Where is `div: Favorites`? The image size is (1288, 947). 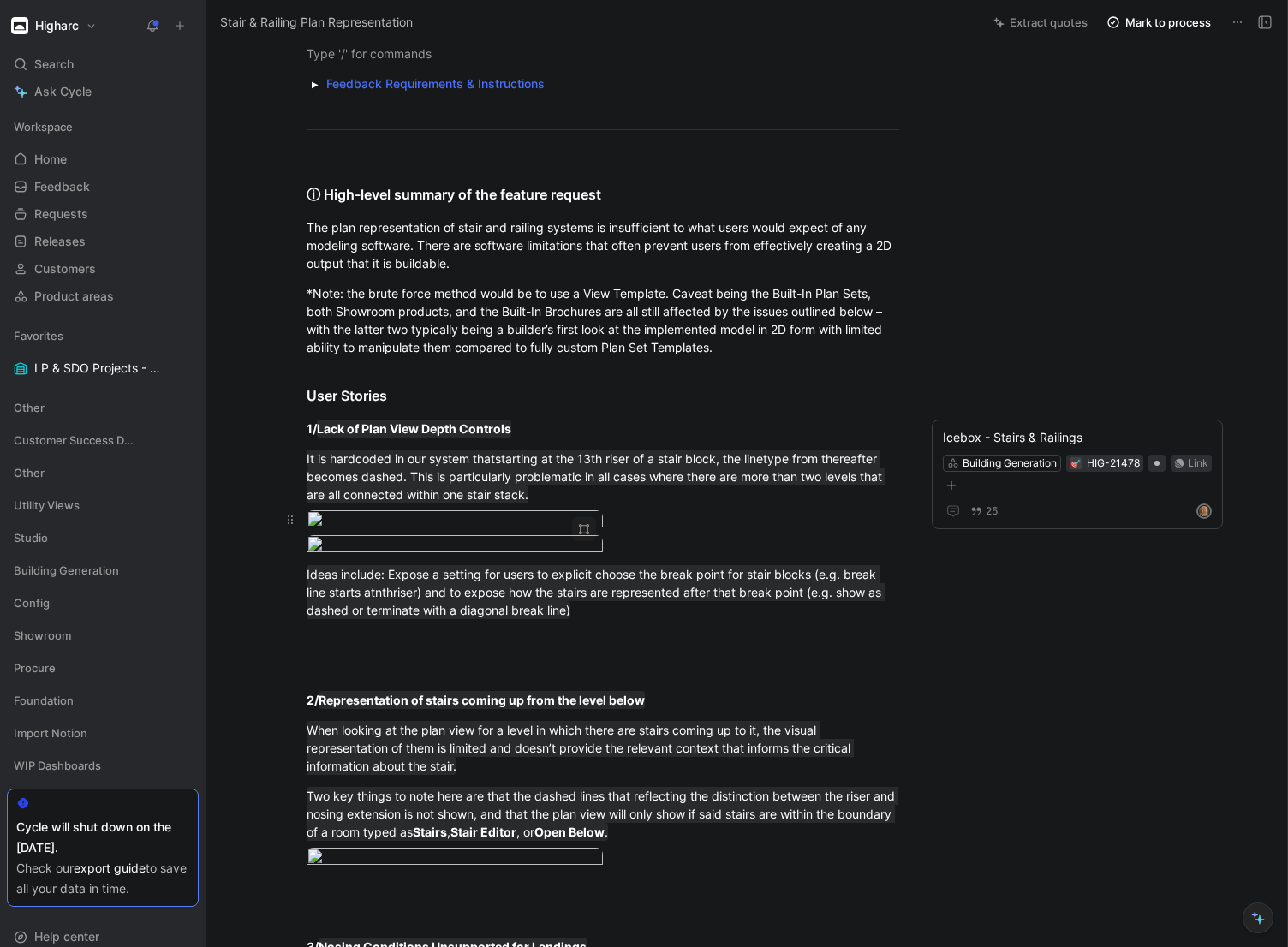 div: Favorites is located at coordinates (103, 336).